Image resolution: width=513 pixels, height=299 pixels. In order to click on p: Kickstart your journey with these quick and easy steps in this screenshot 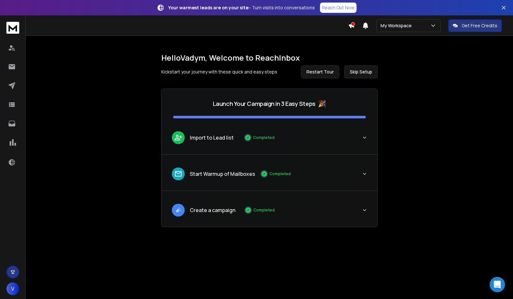, I will do `click(219, 72)`.